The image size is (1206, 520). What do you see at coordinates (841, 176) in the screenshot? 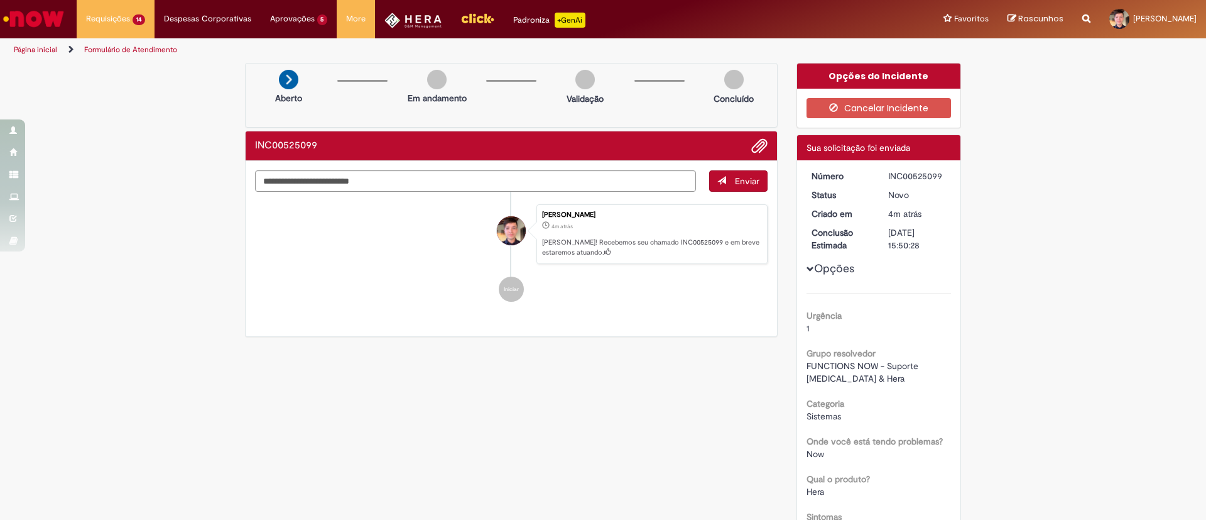
I see `dt: Número` at bounding box center [841, 176].